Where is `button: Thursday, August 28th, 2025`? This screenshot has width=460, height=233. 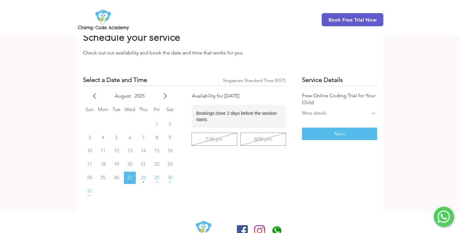 button: Thursday, August 28th, 2025 is located at coordinates (143, 178).